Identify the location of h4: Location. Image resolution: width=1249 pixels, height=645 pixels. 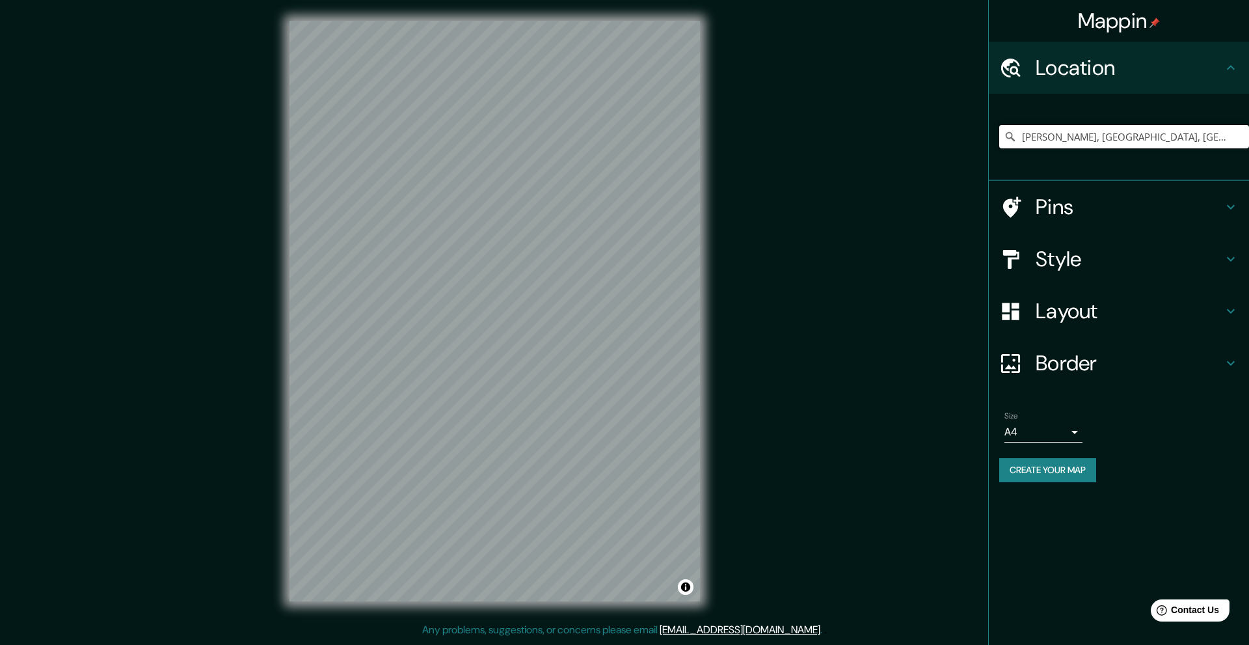
(1129, 68).